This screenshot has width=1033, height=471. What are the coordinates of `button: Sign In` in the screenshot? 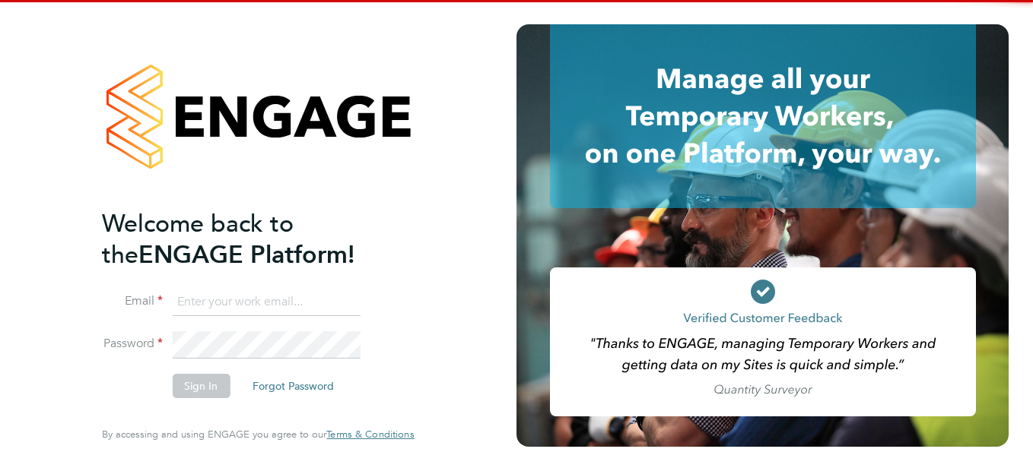 It's located at (201, 386).